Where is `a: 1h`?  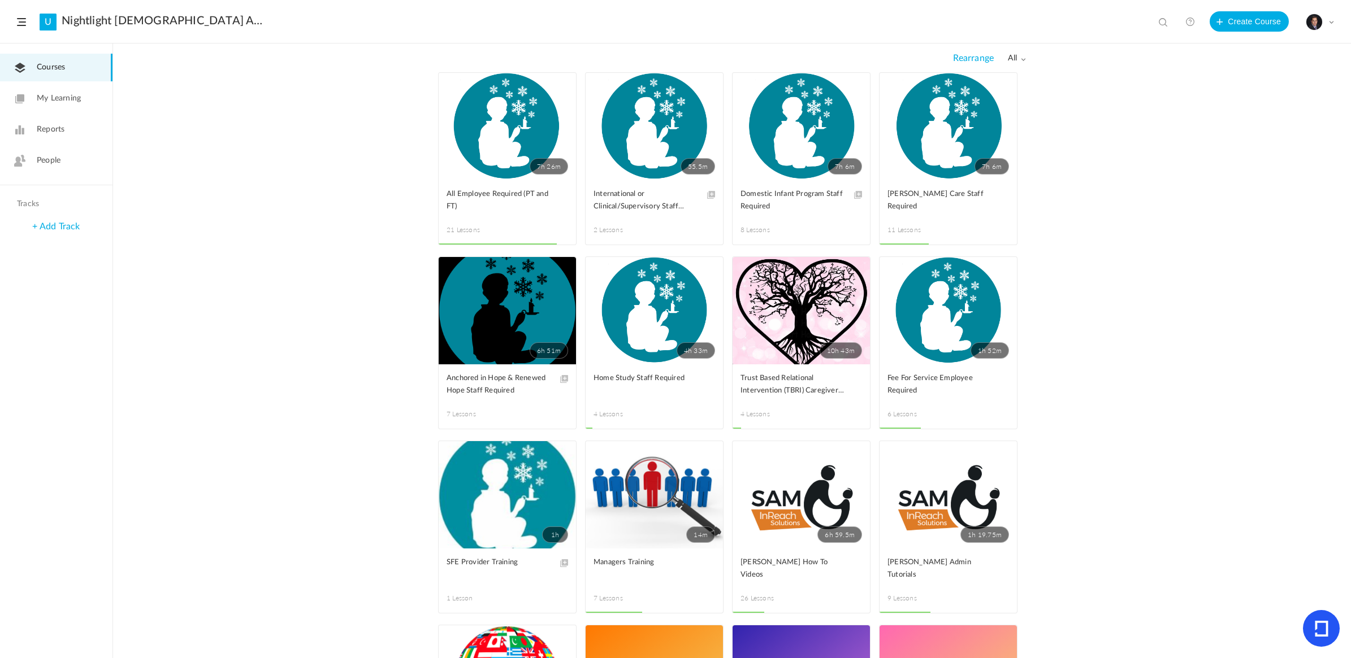 a: 1h is located at coordinates (507, 495).